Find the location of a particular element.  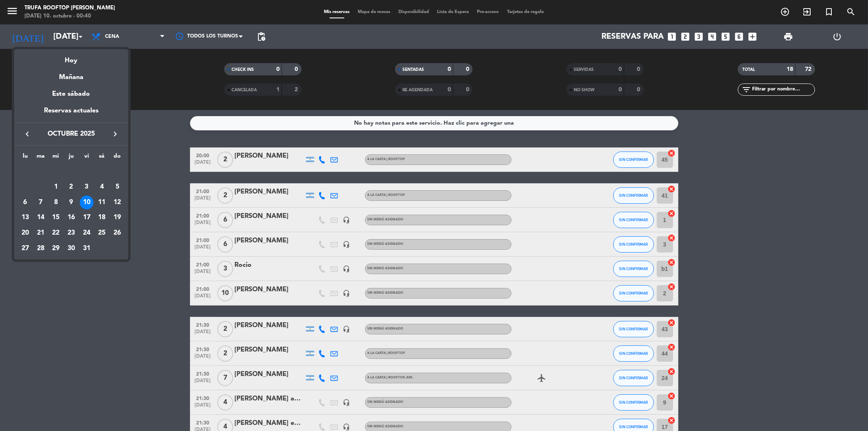

th: sábado is located at coordinates (102, 158).